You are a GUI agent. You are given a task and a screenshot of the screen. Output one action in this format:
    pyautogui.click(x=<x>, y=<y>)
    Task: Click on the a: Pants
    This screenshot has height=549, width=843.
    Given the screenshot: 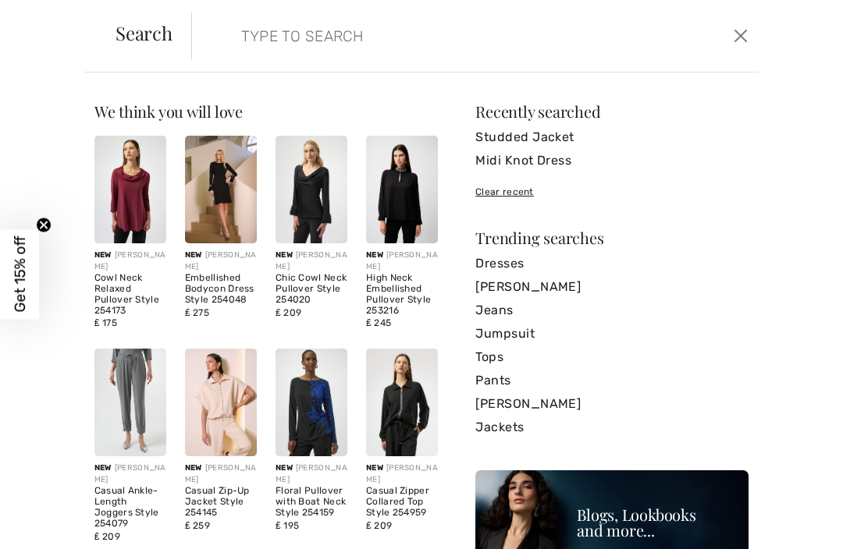 What is the action you would take?
    pyautogui.click(x=612, y=381)
    